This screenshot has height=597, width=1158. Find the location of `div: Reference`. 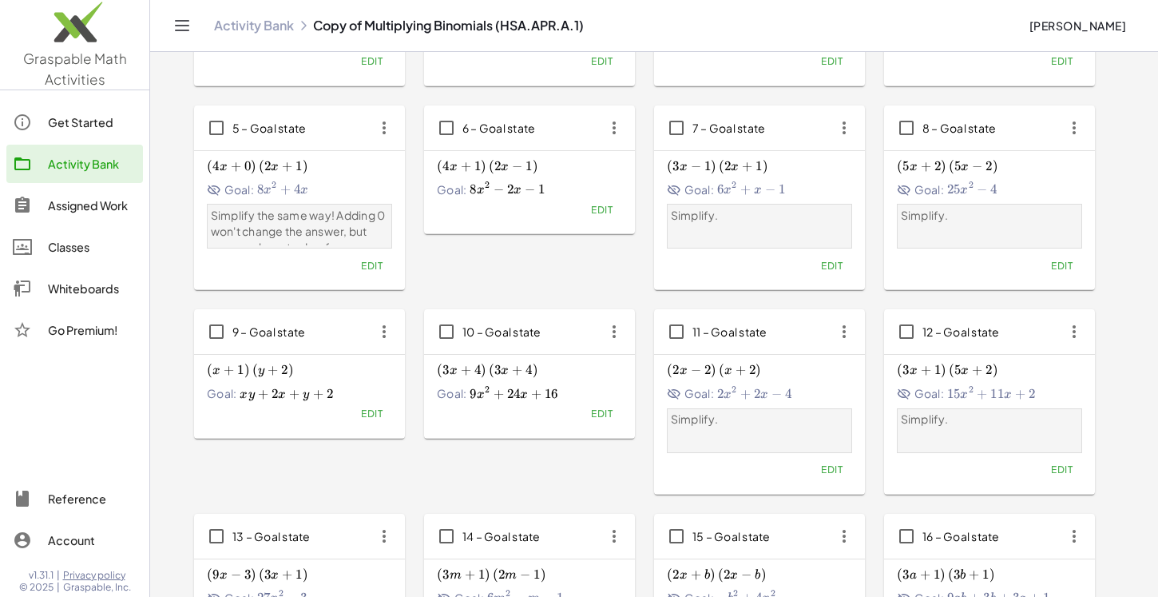

div: Reference is located at coordinates (92, 498).